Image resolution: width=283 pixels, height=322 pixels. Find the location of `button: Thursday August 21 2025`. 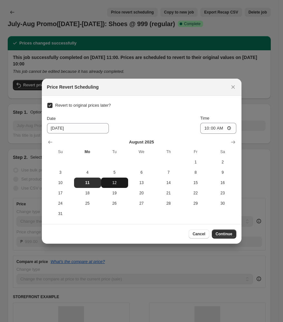

button: Thursday August 21 2025 is located at coordinates (169, 193).